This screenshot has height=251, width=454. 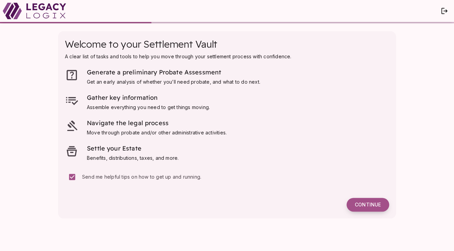 What do you see at coordinates (156, 132) in the screenshot?
I see `span: Move through probate and/or other administrative activities.` at bounding box center [156, 132].